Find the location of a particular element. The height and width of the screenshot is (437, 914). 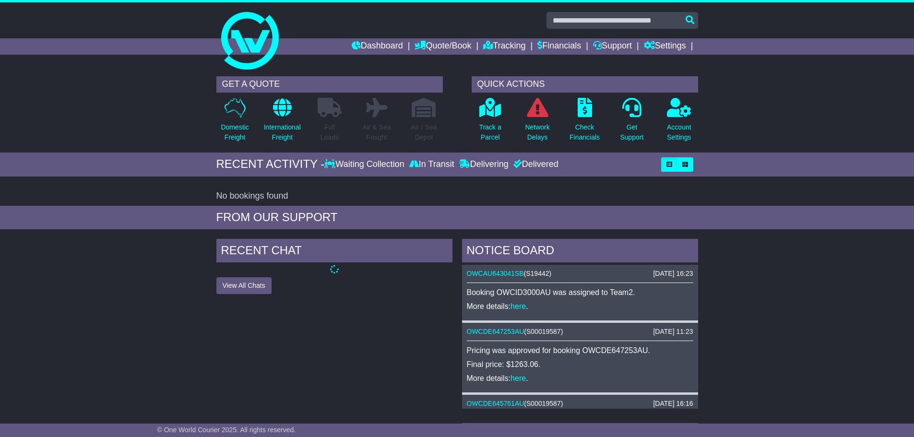

p: International Freight is located at coordinates (282, 132).